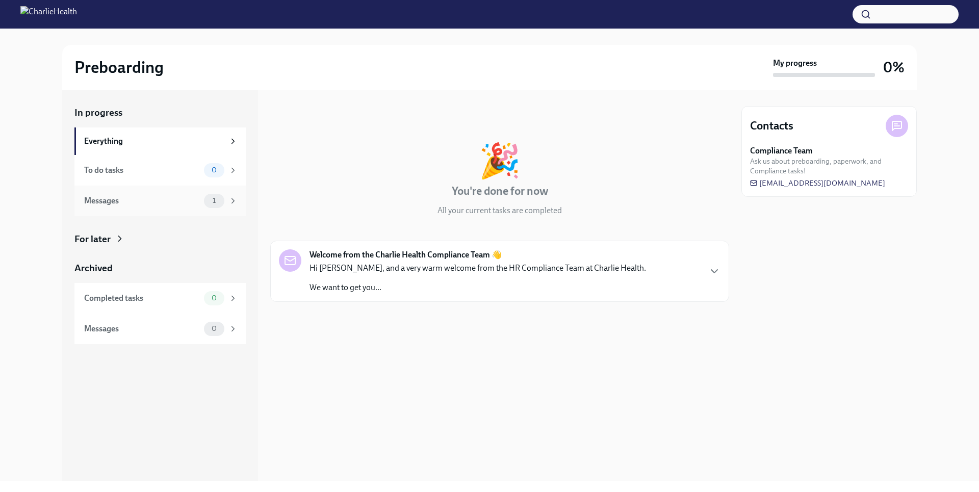 This screenshot has width=979, height=492. Describe the element at coordinates (160, 298) in the screenshot. I see `a: Completed tasks0` at that location.